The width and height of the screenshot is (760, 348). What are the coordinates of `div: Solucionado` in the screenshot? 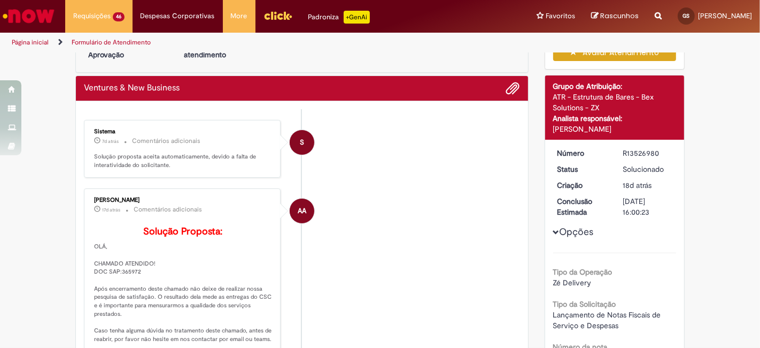 It's located at (648, 169).